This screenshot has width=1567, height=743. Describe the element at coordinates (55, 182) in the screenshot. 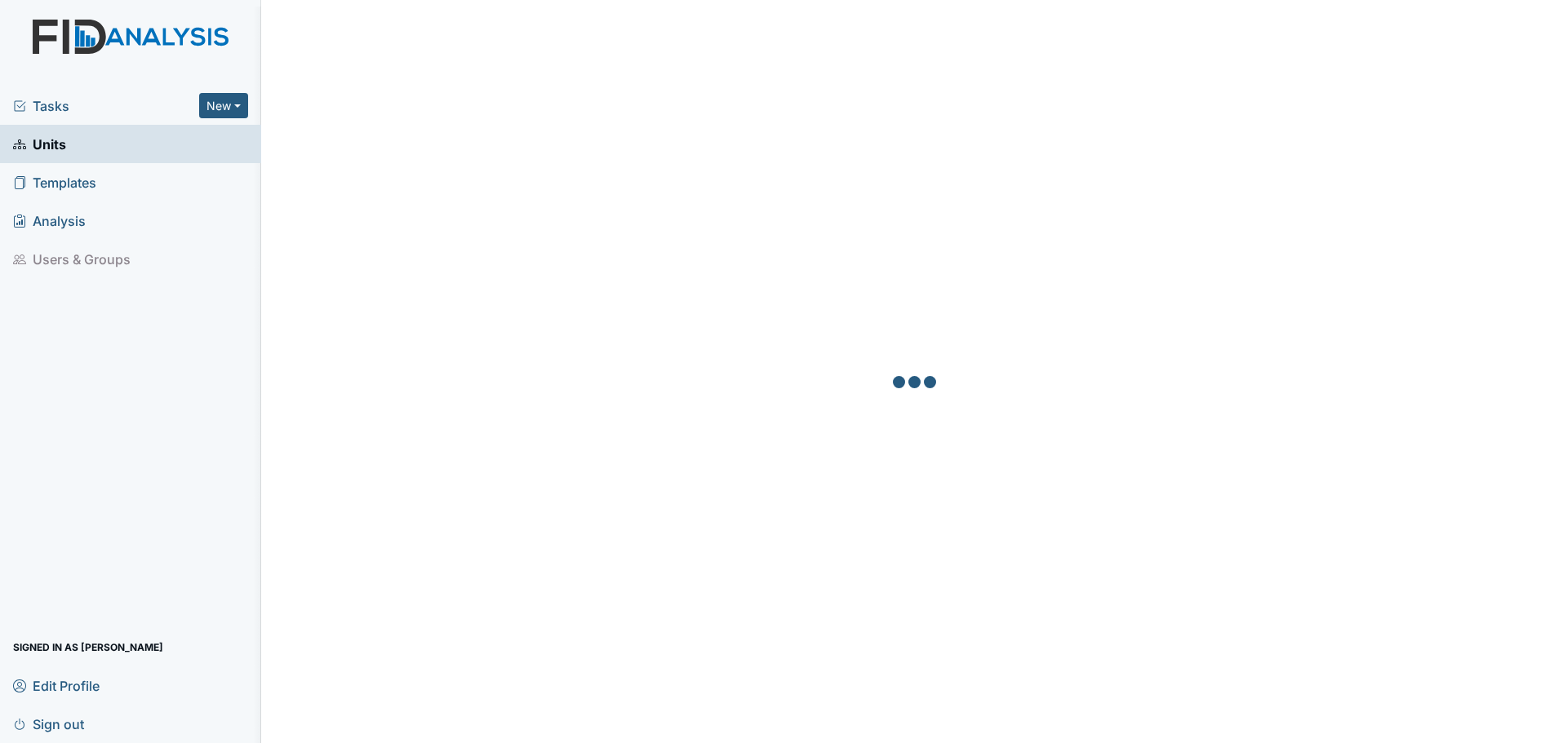

I see `span: Templates` at that location.